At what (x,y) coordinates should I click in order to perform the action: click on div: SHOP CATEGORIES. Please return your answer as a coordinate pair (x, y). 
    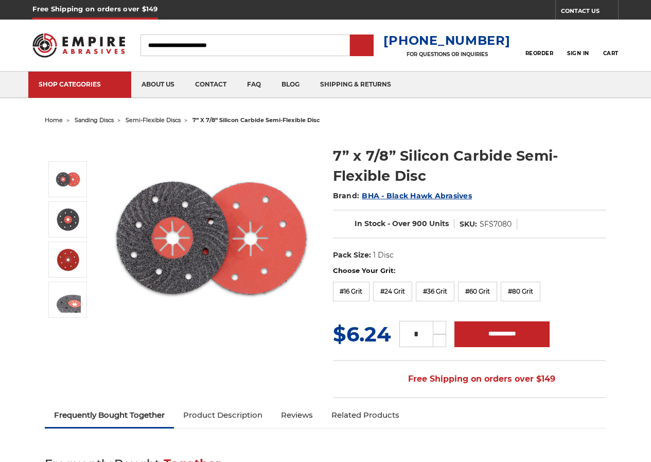
    Looking at the image, I should click on (80, 84).